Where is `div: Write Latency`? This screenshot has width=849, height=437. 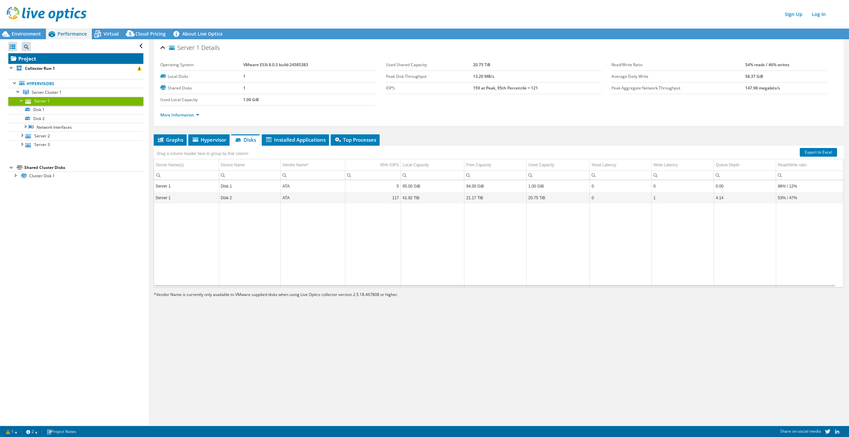
div: Write Latency is located at coordinates (665, 165).